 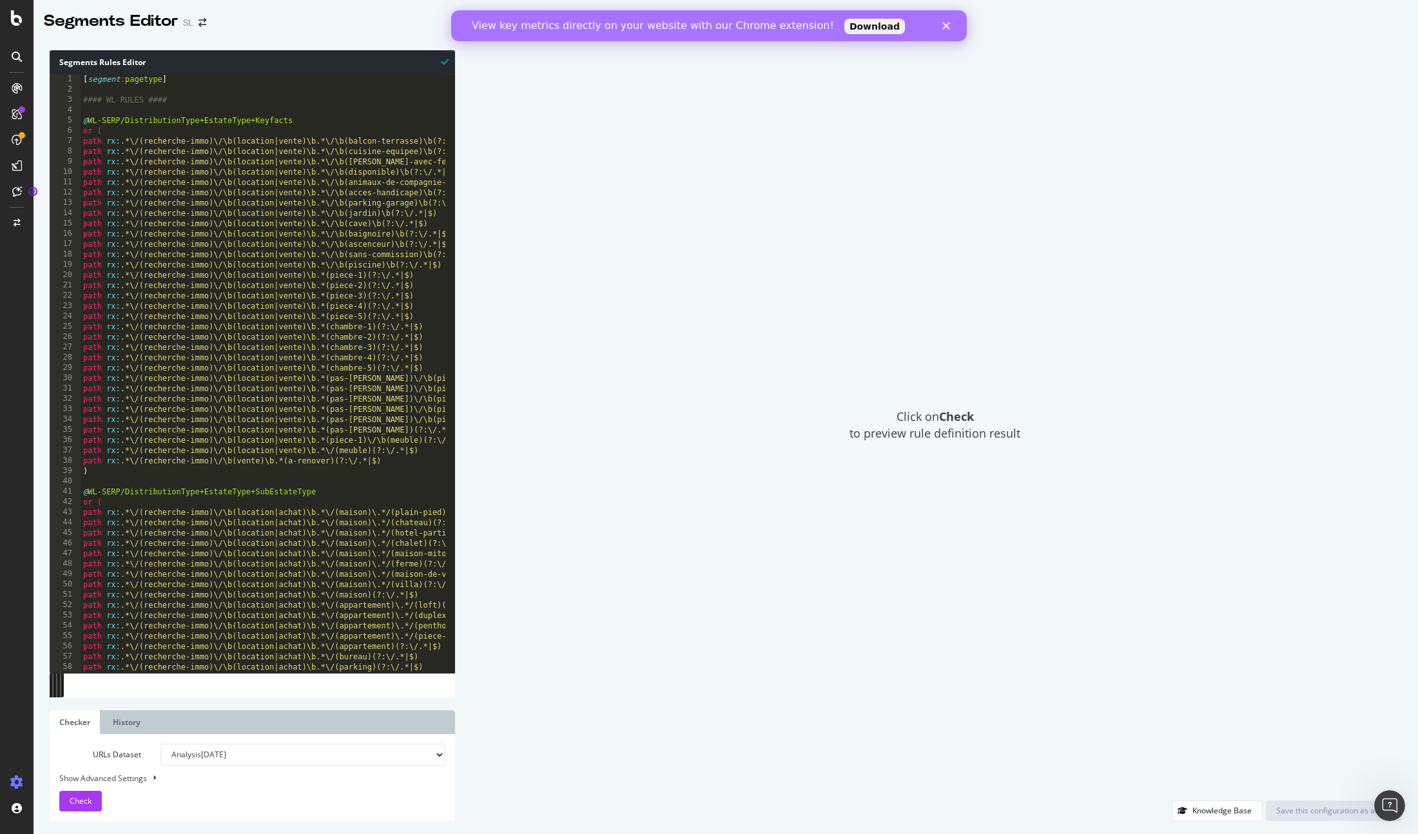 What do you see at coordinates (188, 23) in the screenshot?
I see `div: SL` at bounding box center [188, 23].